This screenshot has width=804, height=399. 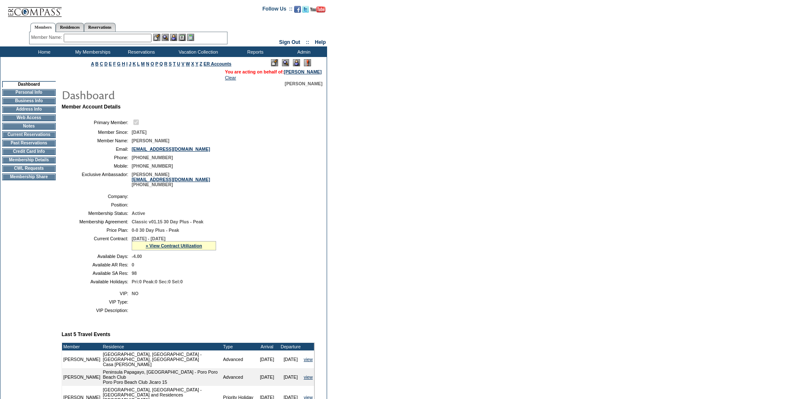 I want to click on span: Classic v01.15 30 Day Plus - Peak, so click(x=168, y=222).